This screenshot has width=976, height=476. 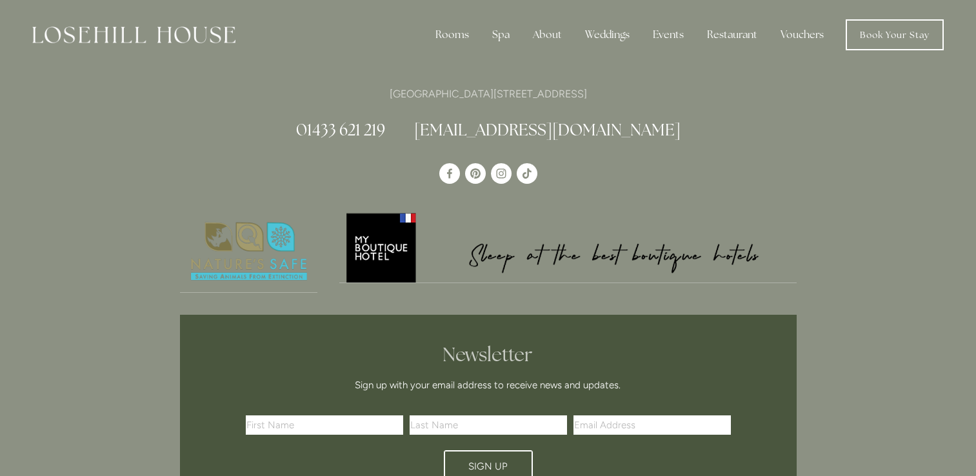 What do you see at coordinates (732, 35) in the screenshot?
I see `div: Restaurant` at bounding box center [732, 35].